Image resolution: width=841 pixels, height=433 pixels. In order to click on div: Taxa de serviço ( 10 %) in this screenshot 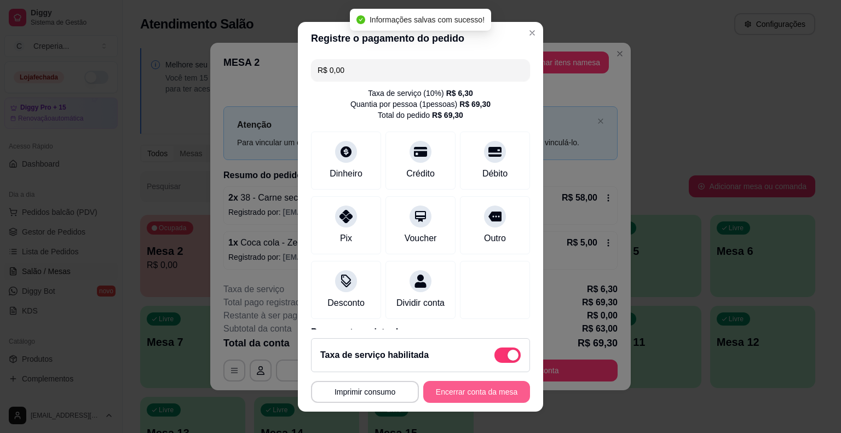, I will do `click(421, 93)`.